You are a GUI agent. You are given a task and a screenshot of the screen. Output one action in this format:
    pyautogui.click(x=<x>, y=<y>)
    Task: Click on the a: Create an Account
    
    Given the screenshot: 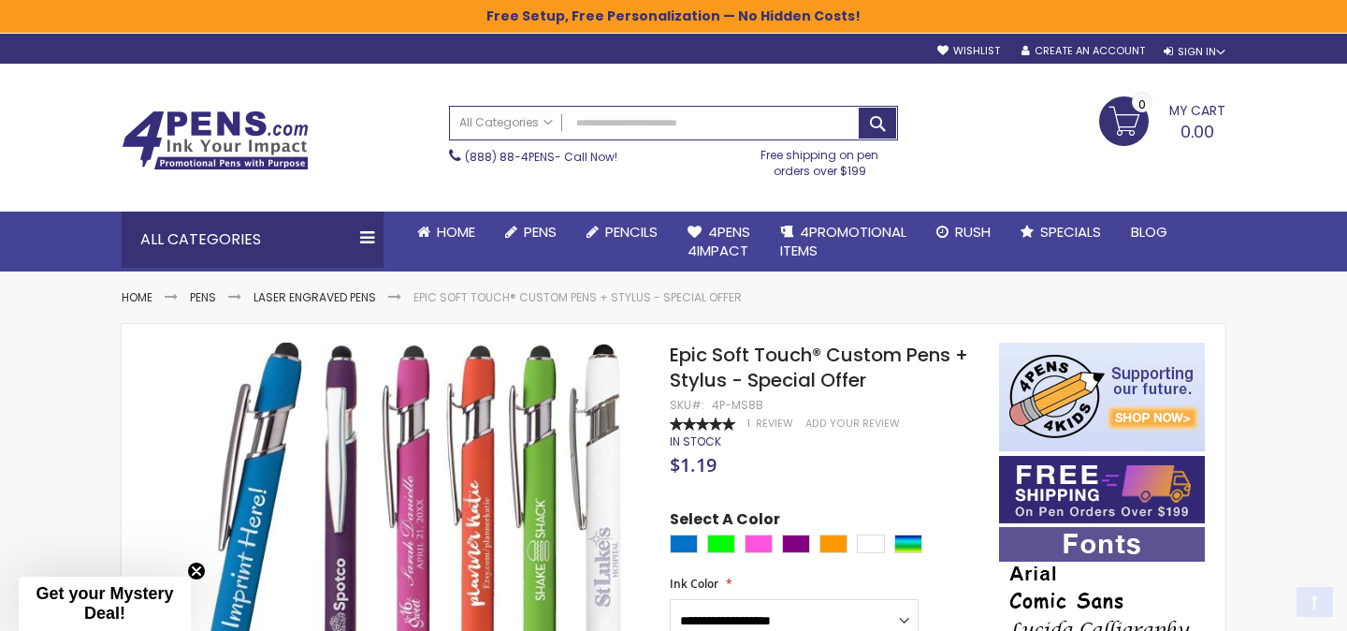 What is the action you would take?
    pyautogui.click(x=1083, y=51)
    